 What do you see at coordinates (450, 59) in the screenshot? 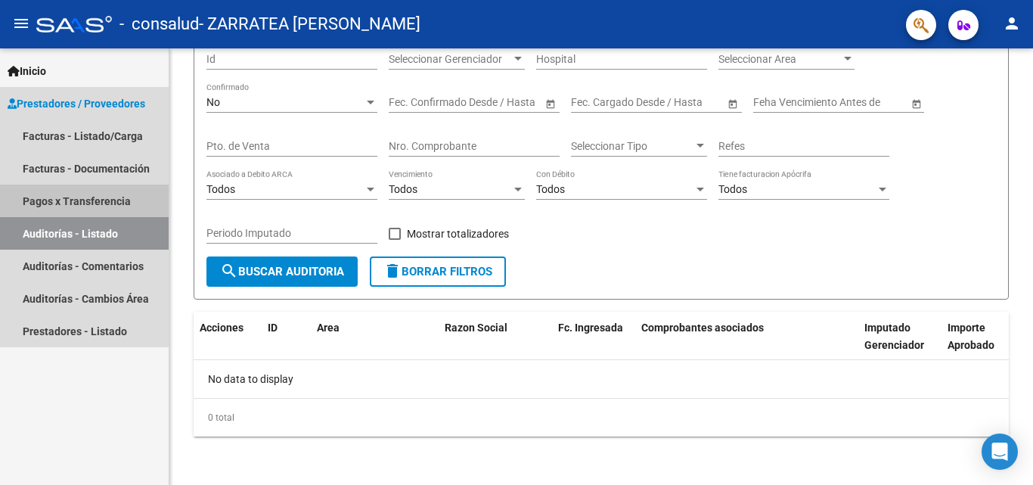
I see `span: Seleccionar Gerenciador` at bounding box center [450, 59].